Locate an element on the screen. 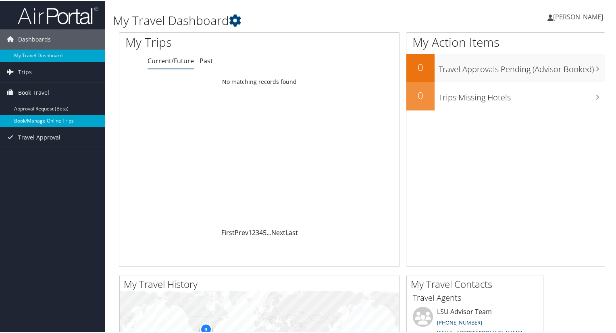 The height and width of the screenshot is (333, 616). a: 0Trips Missing Hotels is located at coordinates (506, 96).